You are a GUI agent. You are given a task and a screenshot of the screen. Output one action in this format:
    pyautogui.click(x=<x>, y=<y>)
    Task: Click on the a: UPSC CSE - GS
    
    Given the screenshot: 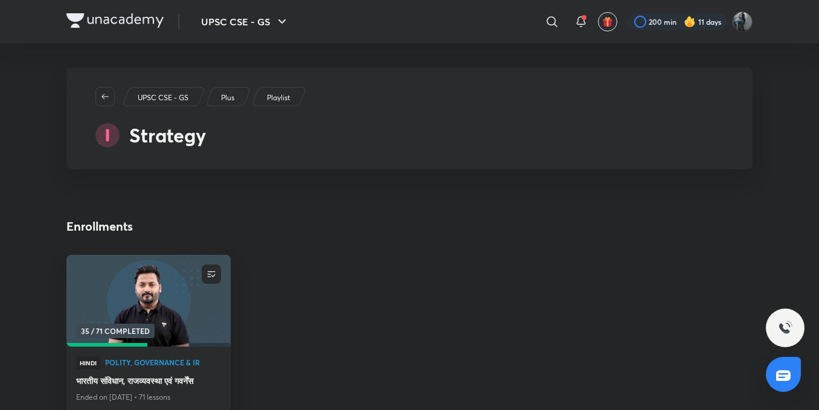 What is the action you would take?
    pyautogui.click(x=163, y=98)
    